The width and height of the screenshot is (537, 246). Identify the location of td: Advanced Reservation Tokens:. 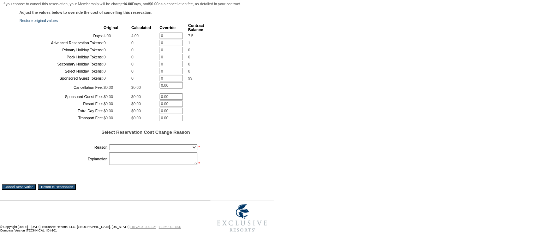
(61, 43).